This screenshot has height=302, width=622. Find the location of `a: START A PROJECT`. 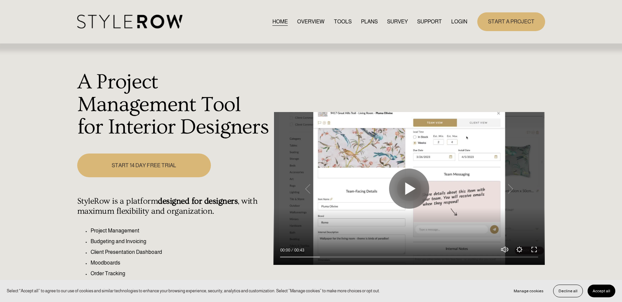

a: START A PROJECT is located at coordinates (511, 21).